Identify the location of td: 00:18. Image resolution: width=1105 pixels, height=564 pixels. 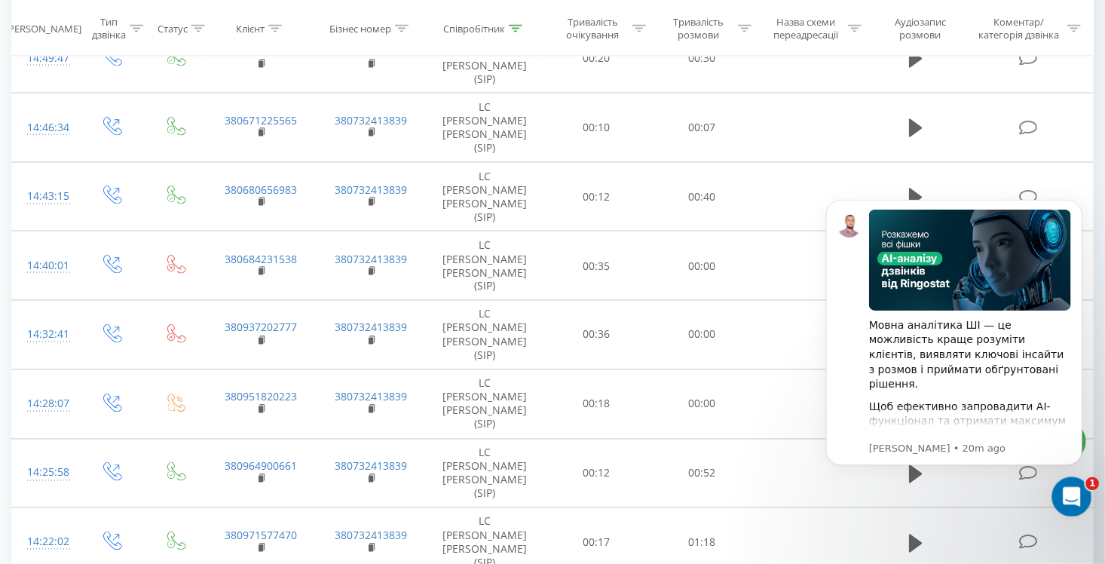
(597, 404).